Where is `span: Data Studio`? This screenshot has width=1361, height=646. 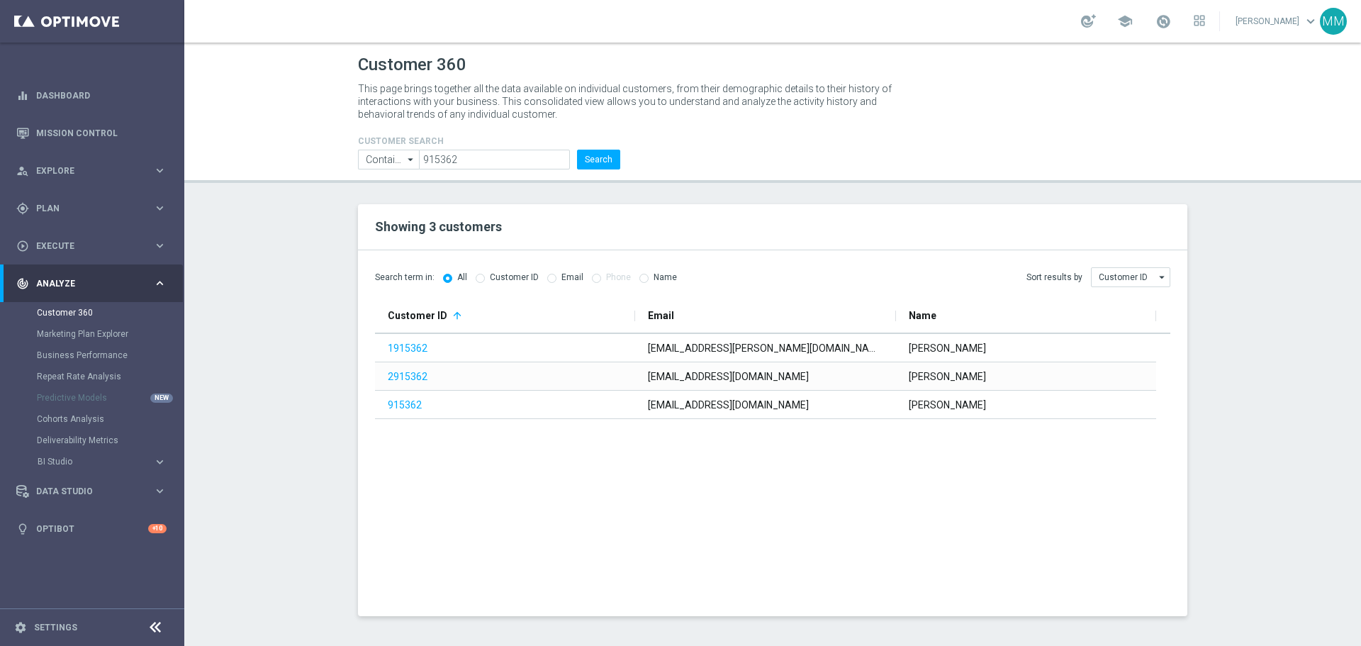
span: Data Studio is located at coordinates (94, 491).